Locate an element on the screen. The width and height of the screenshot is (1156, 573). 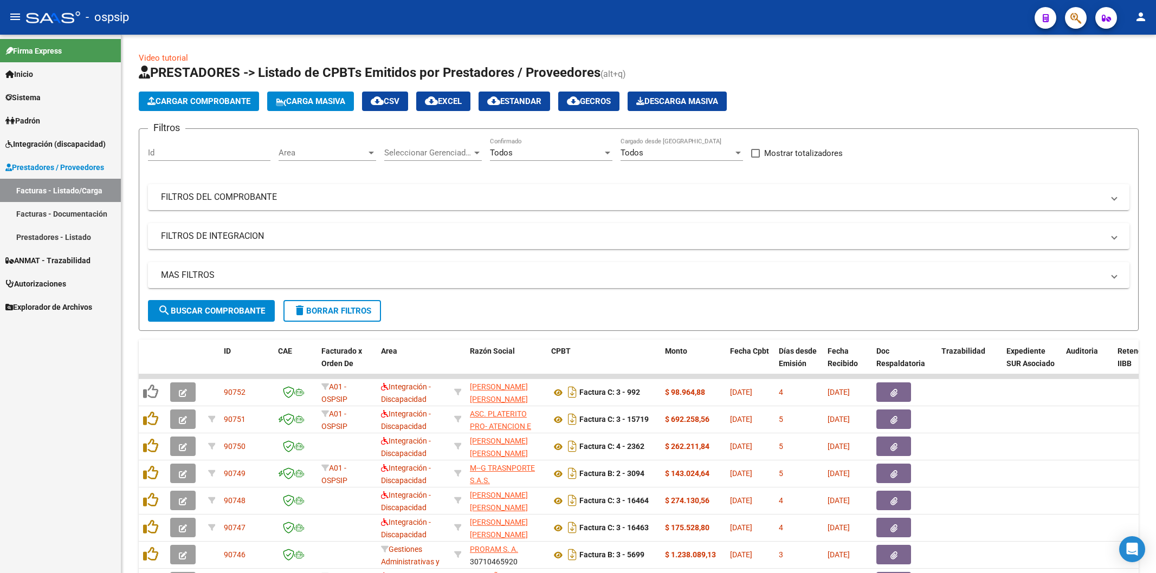
mat-icon: person is located at coordinates (1140, 17).